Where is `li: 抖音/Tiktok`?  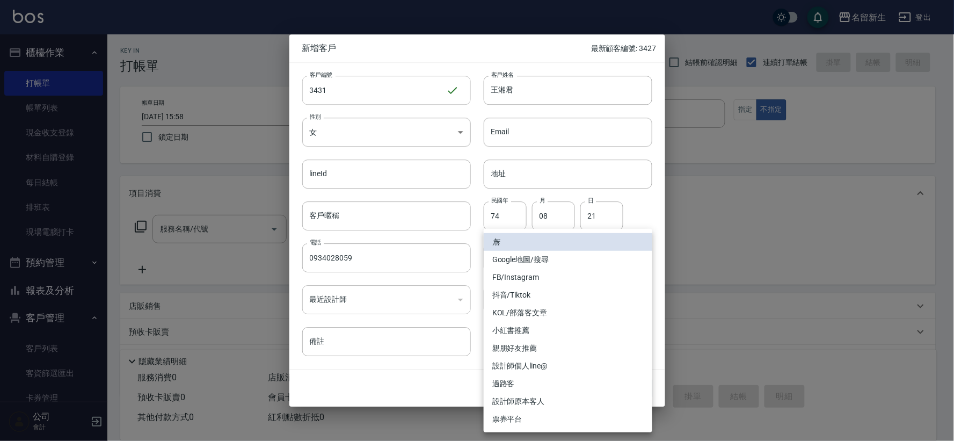 li: 抖音/Tiktok is located at coordinates (568, 295).